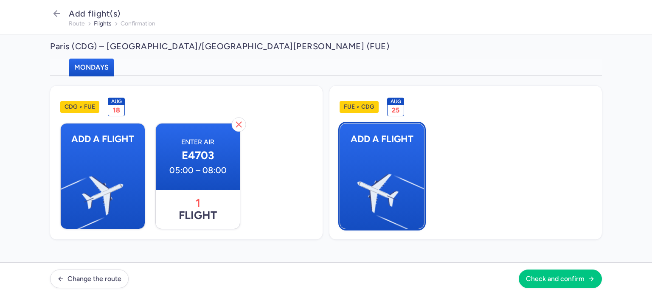 This screenshot has width=652, height=295. Describe the element at coordinates (420, 190) in the screenshot. I see `img: Plane Illustration` at that location.